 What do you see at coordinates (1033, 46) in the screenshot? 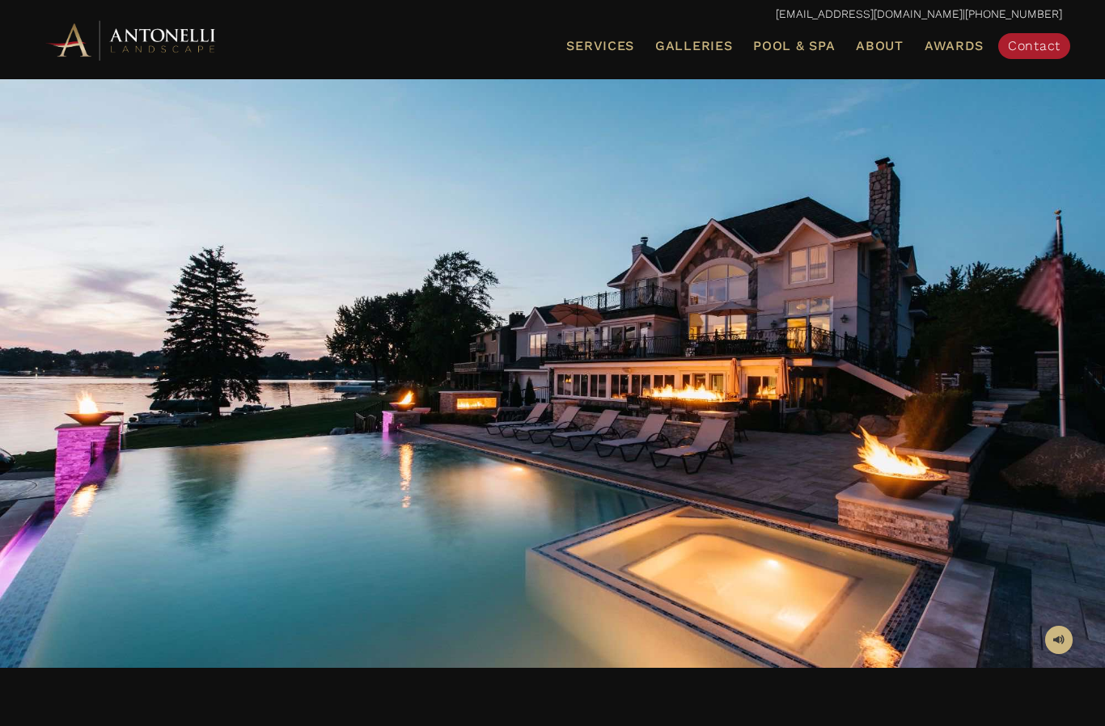
I see `a: Contact` at bounding box center [1033, 46].